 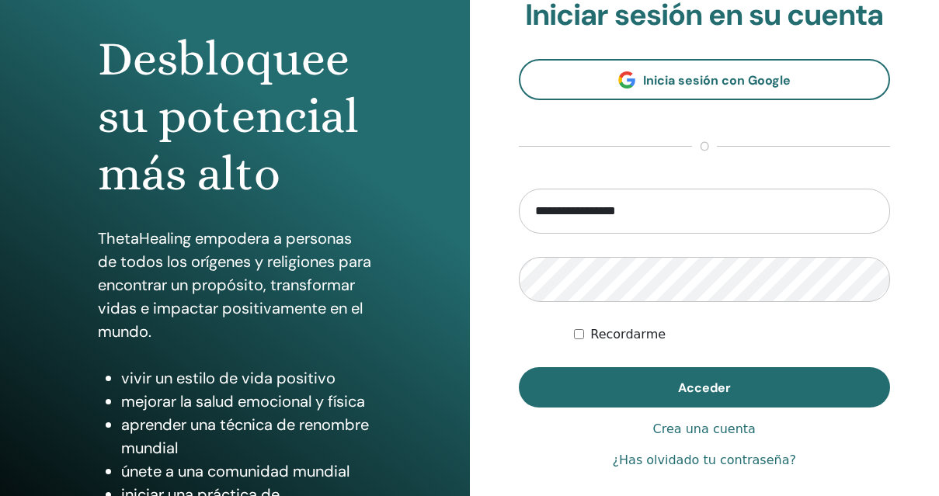 I want to click on li: aprender una técnica de renombre mundial, so click(x=246, y=437).